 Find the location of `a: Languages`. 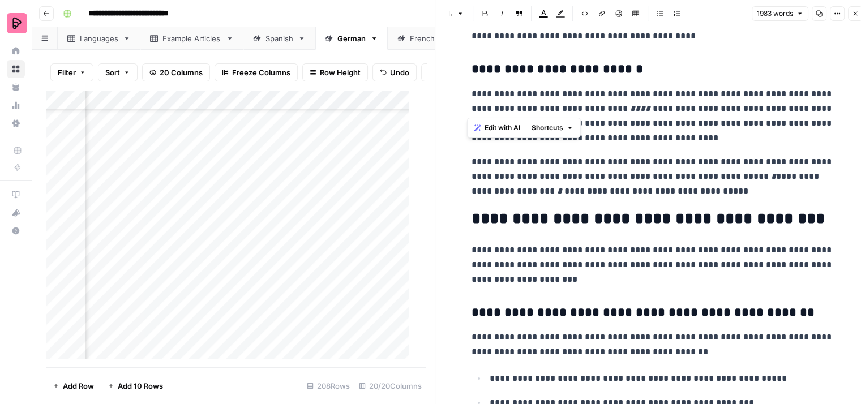

a: Languages is located at coordinates (99, 38).